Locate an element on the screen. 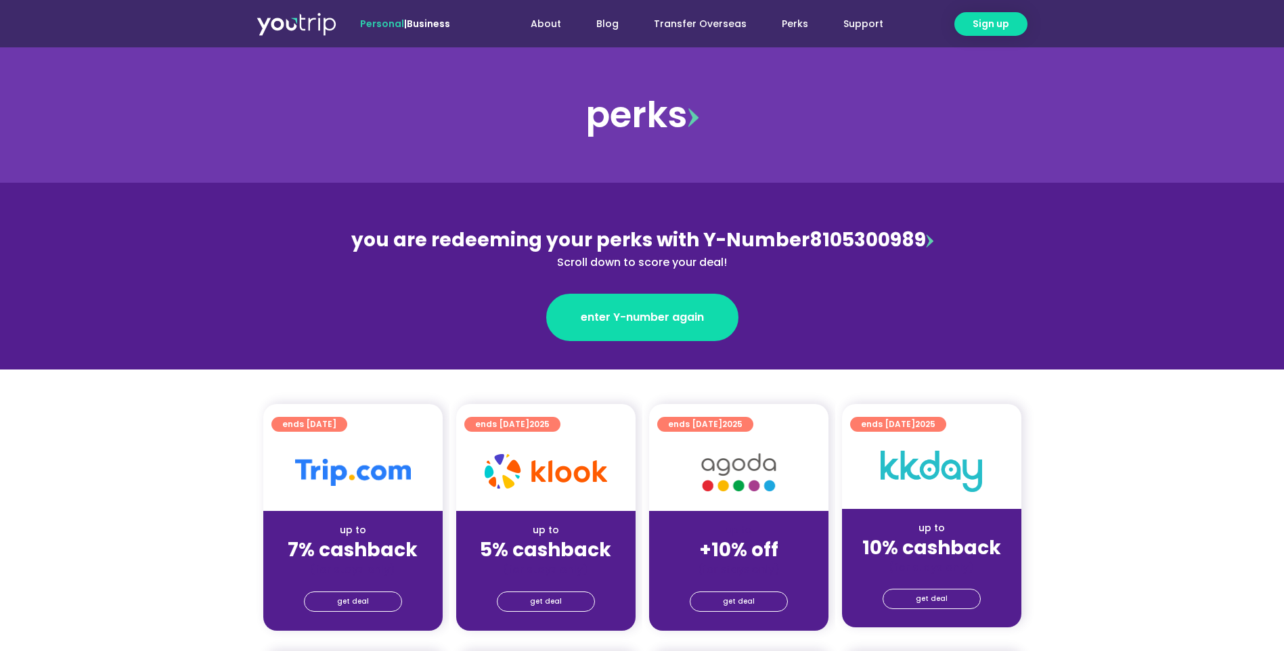 The image size is (1284, 651). a: Sign up is located at coordinates (991, 24).